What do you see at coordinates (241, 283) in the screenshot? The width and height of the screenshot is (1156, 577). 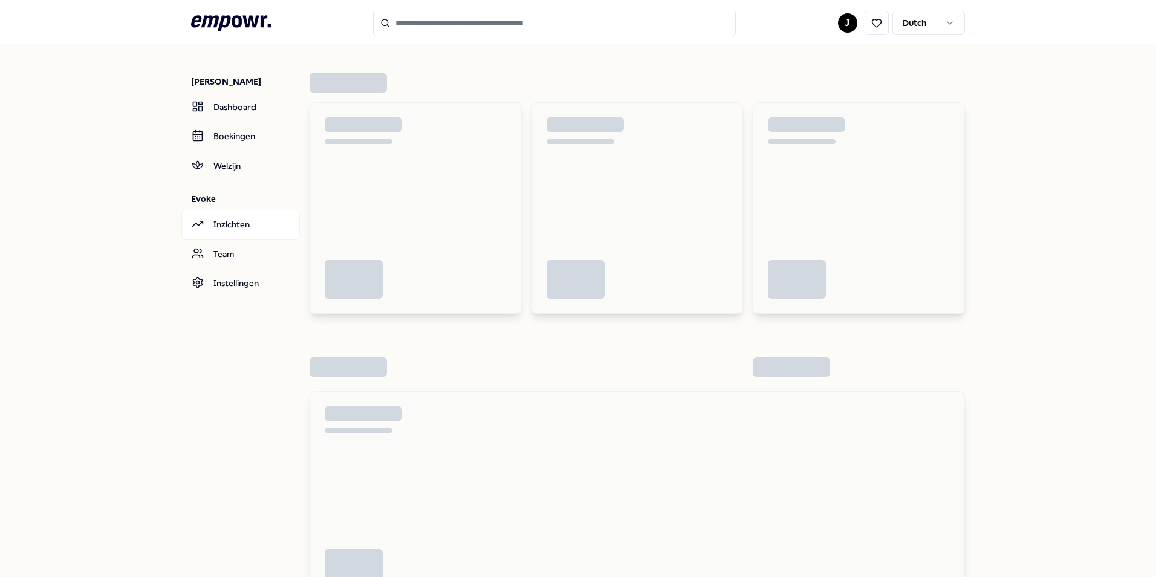 I see `a: Instellingen` at bounding box center [241, 283].